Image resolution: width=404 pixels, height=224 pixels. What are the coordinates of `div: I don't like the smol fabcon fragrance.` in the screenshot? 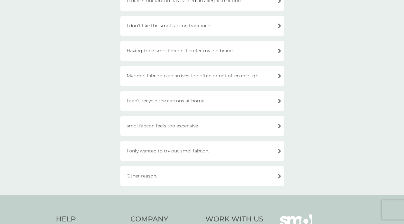 It's located at (202, 26).